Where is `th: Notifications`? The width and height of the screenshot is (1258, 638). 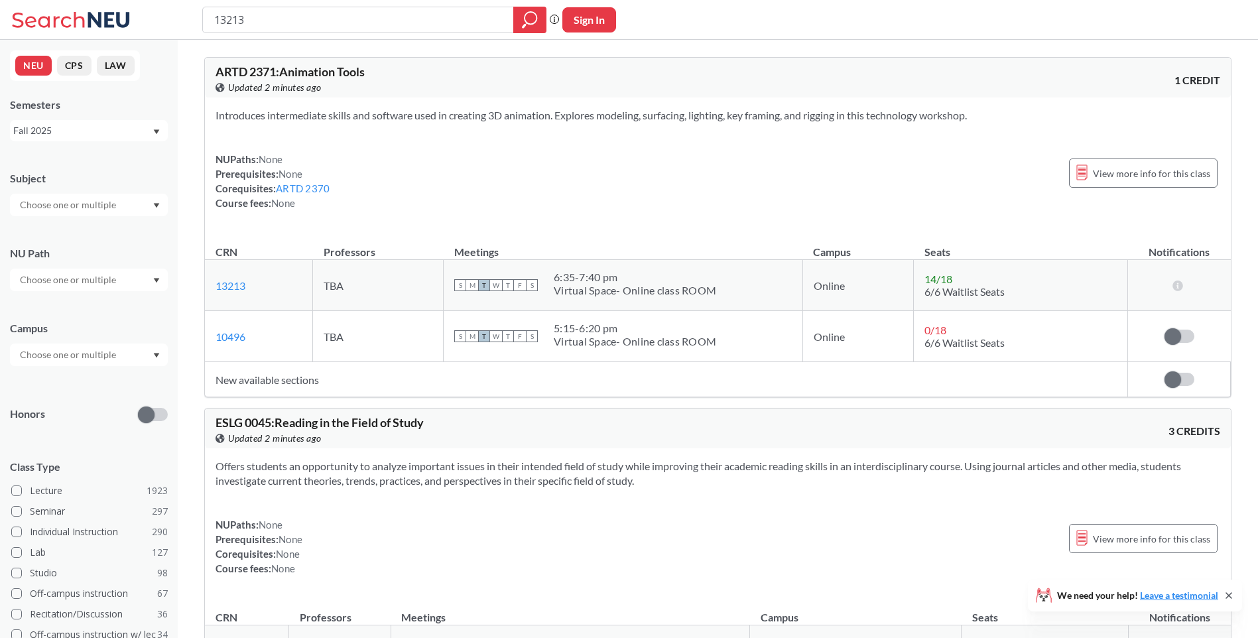
th: Notifications is located at coordinates (1179, 245).